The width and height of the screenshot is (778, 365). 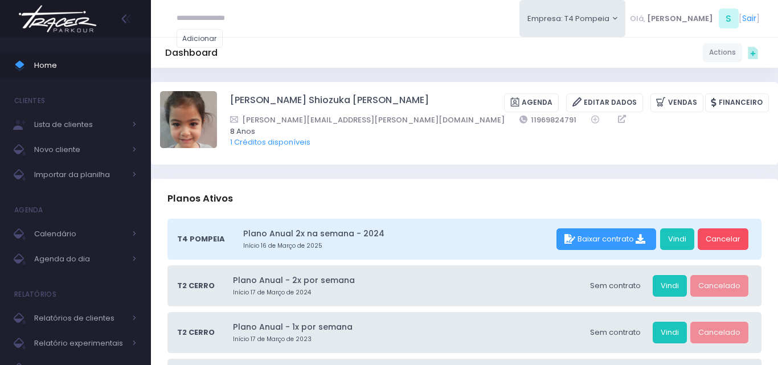 I want to click on h5: Dashboard, so click(x=191, y=53).